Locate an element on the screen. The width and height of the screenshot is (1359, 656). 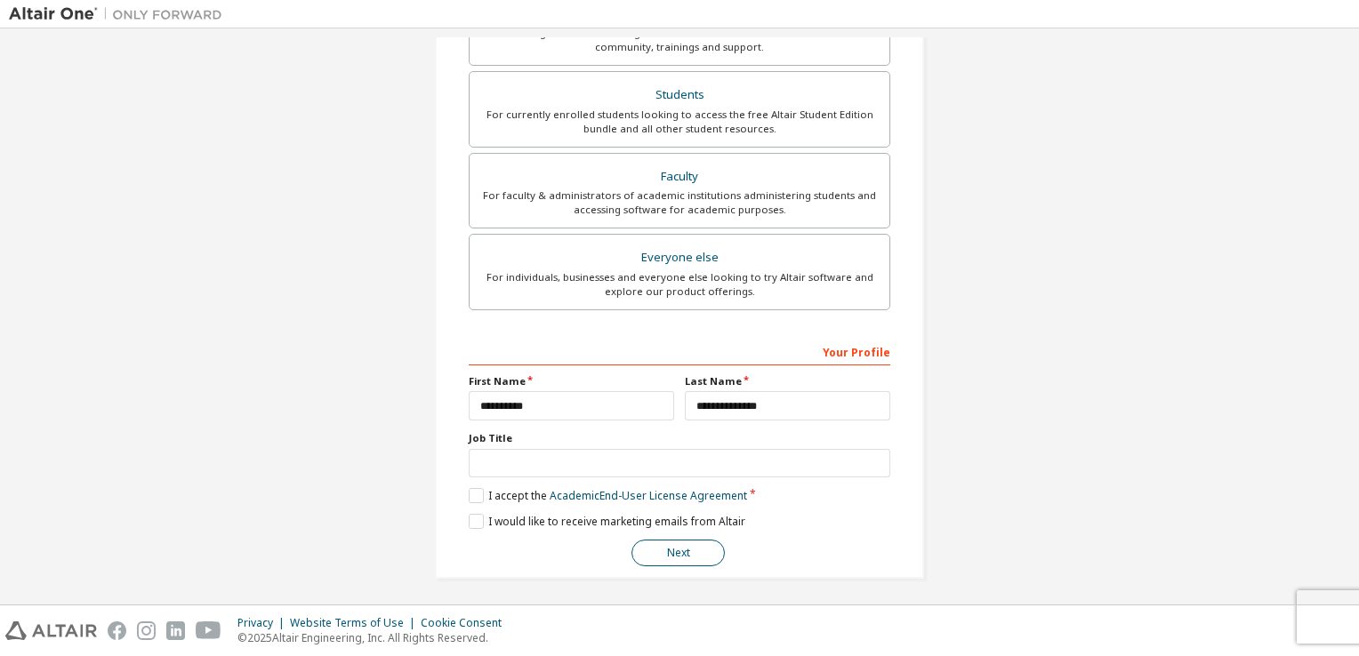
div: Everyone else is located at coordinates (679, 258).